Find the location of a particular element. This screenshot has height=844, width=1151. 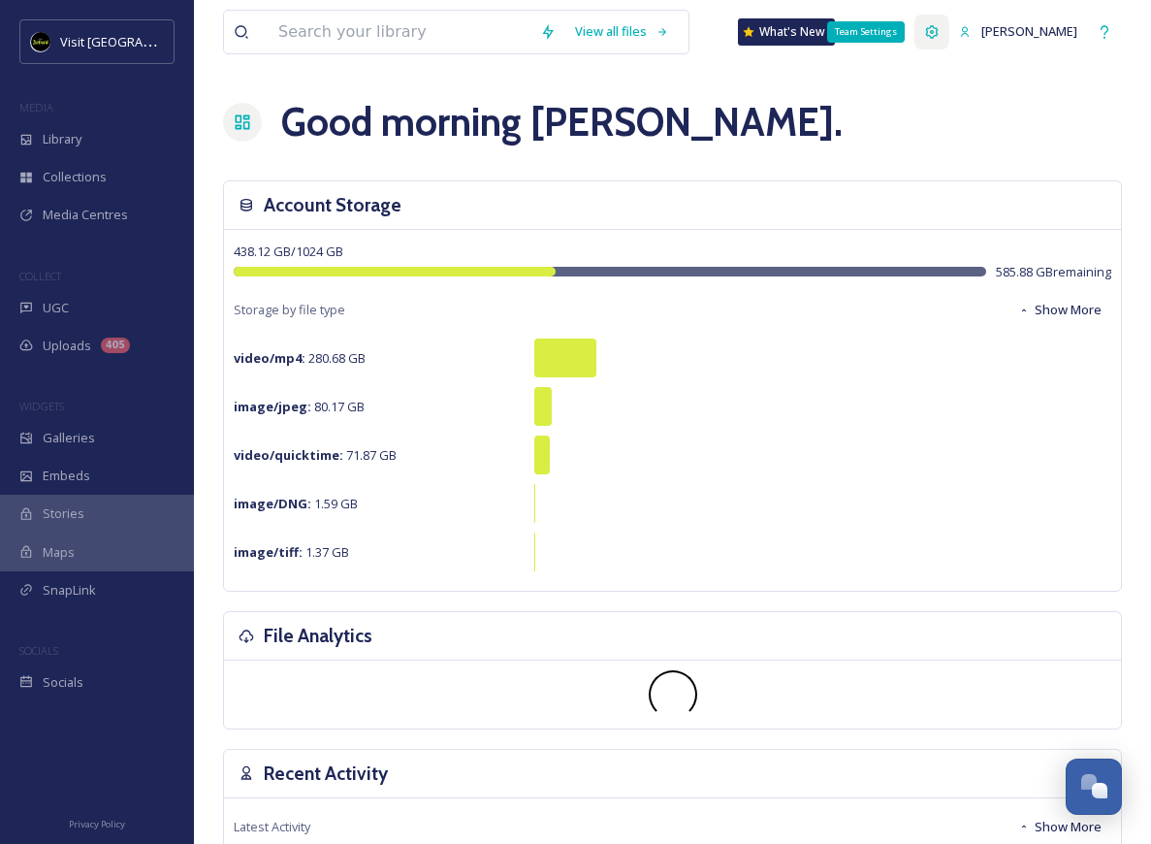

strong: video/quicktime : is located at coordinates (288, 455).